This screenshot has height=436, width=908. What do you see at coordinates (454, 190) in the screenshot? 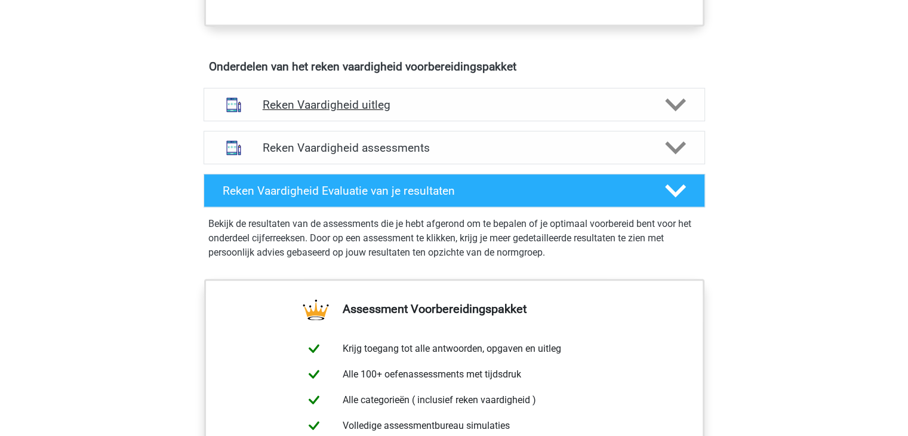
I see `a: Reken Vaardigheid Evaluatie van je resultaten` at bounding box center [454, 190].